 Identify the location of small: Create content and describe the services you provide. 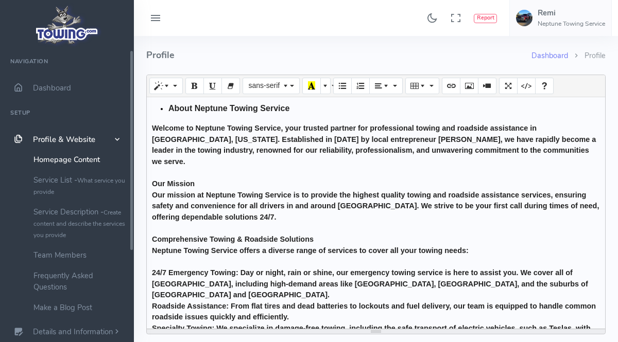
(79, 224).